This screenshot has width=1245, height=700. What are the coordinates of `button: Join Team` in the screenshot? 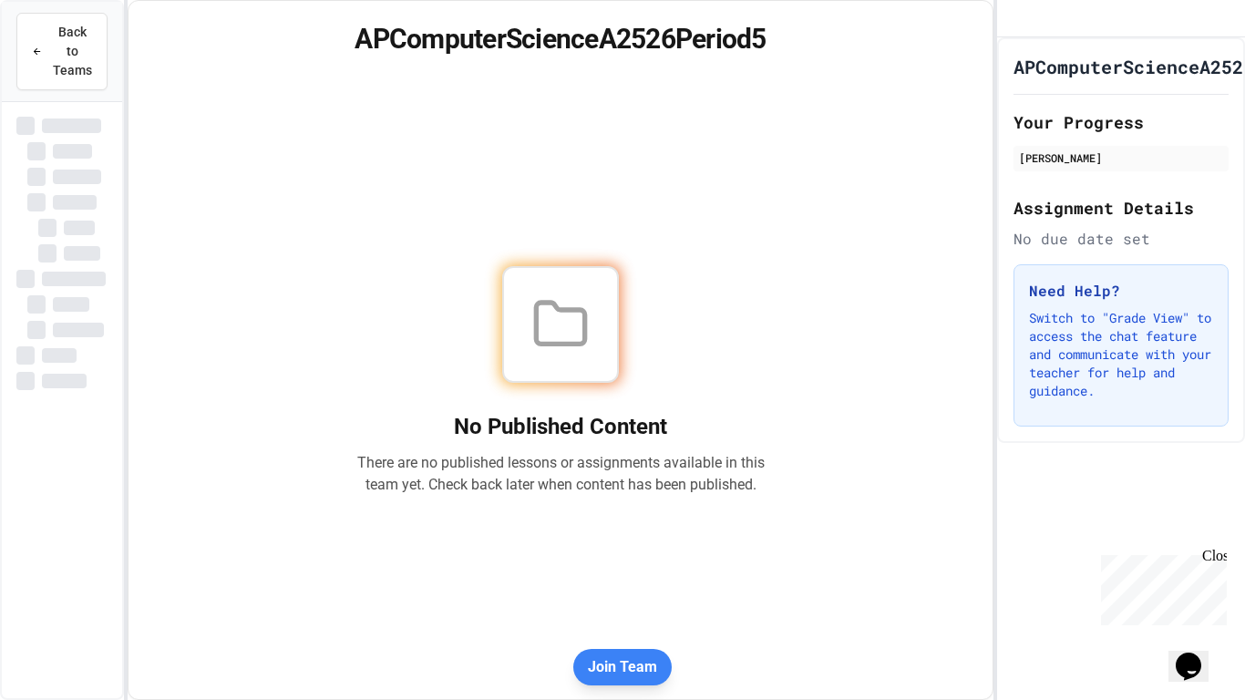 It's located at (622, 667).